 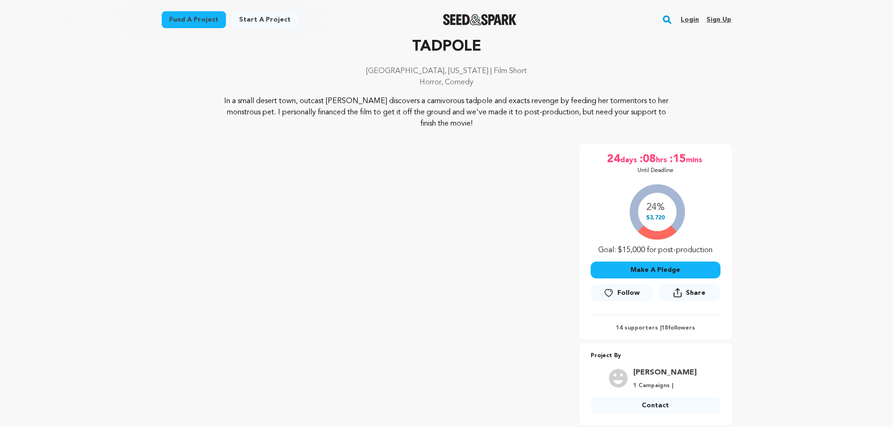 I want to click on a: Sign up, so click(x=719, y=20).